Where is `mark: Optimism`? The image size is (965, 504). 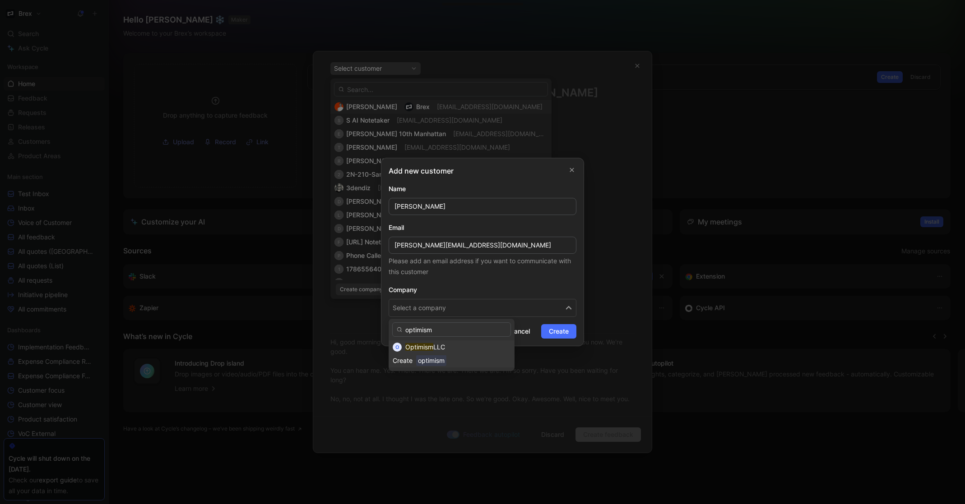 mark: Optimism is located at coordinates (419, 347).